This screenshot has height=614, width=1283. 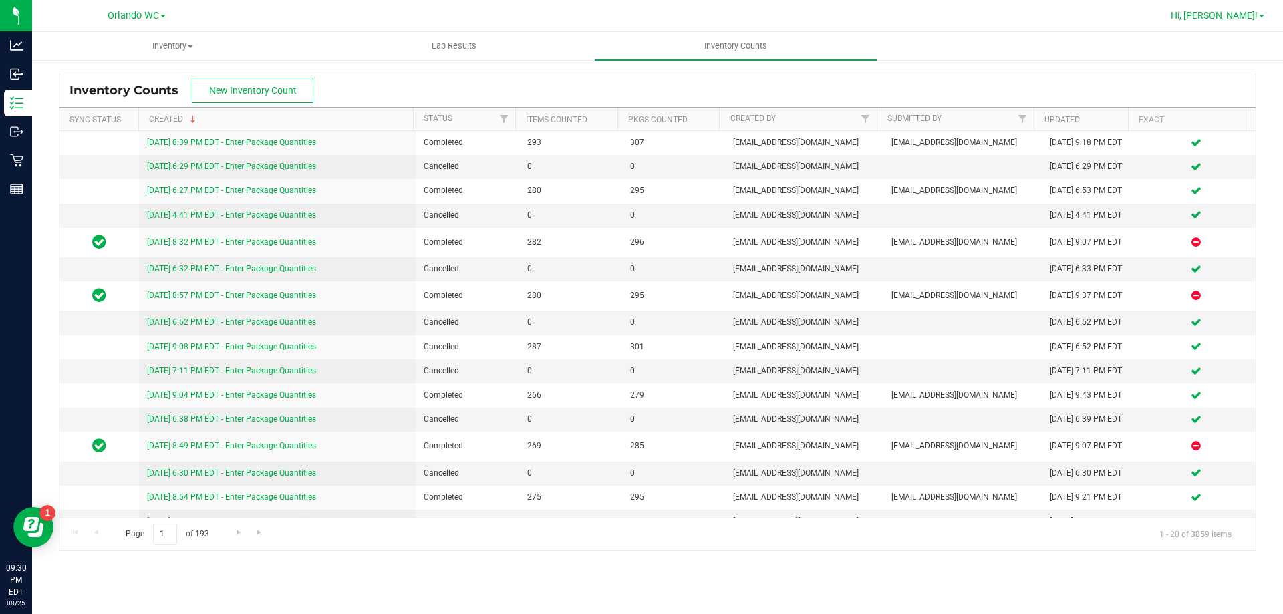 I want to click on span: 296, so click(x=674, y=242).